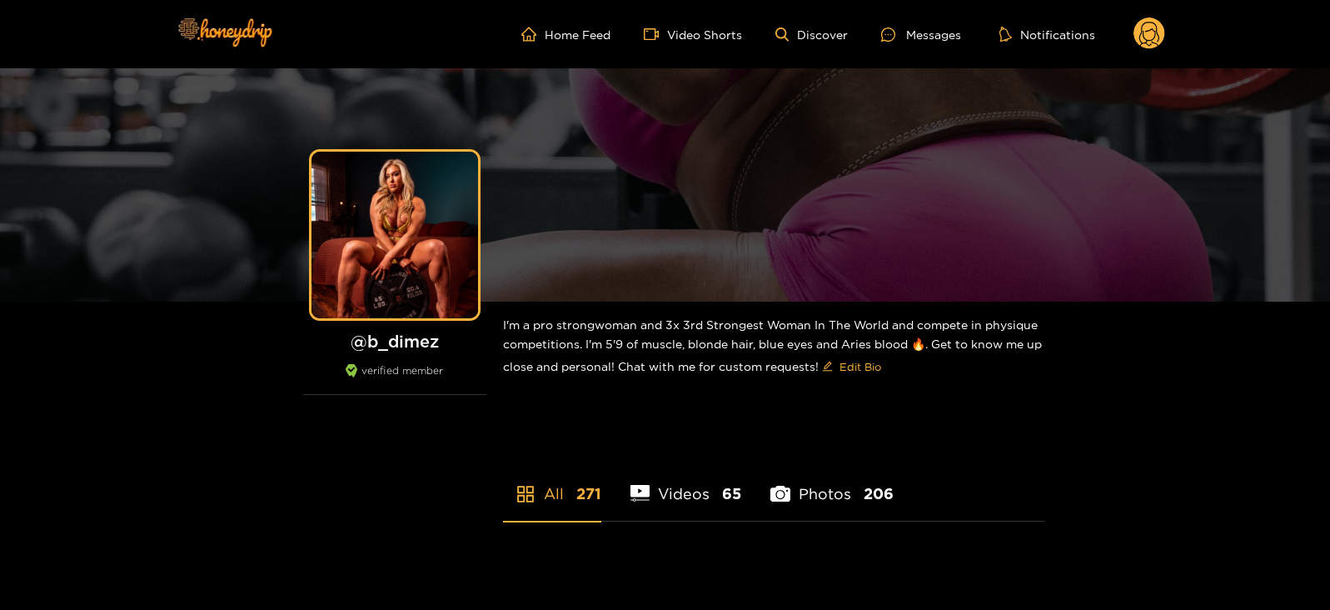  I want to click on a: Discover, so click(811, 34).